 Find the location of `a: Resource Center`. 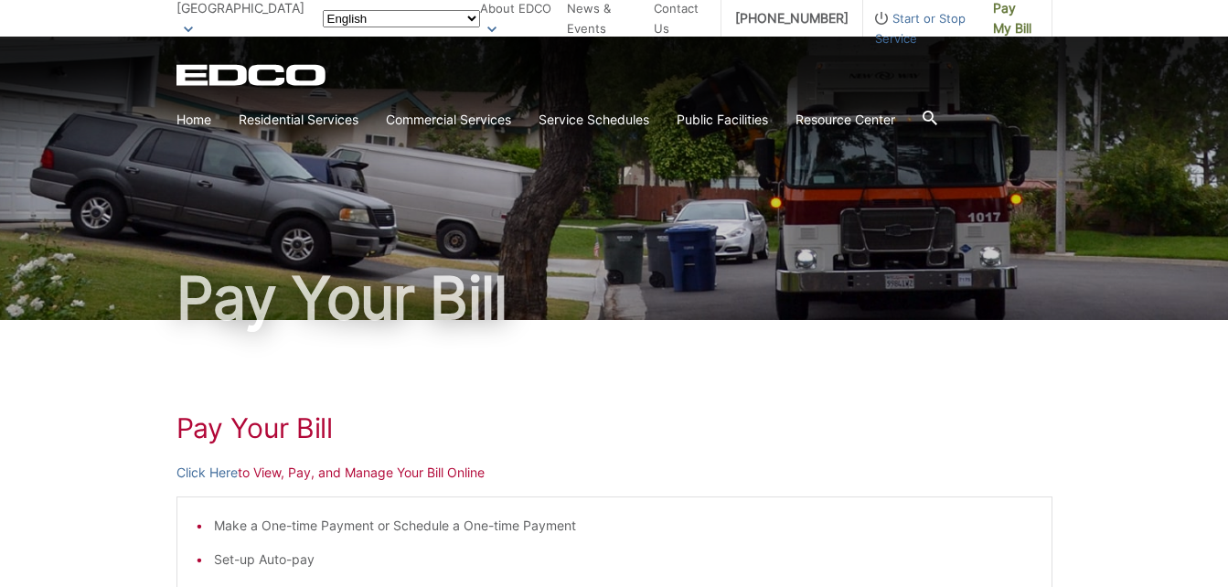

a: Resource Center is located at coordinates (845, 120).